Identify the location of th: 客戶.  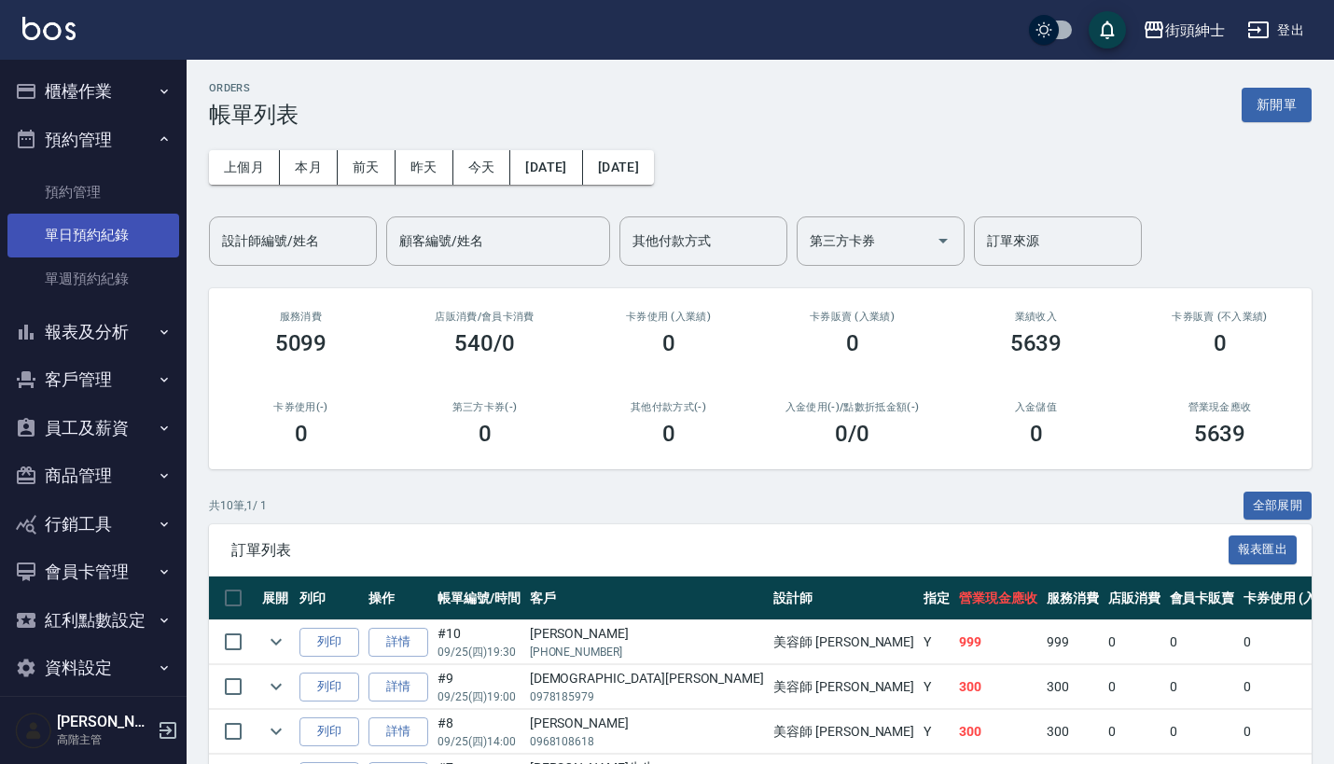
(647, 598).